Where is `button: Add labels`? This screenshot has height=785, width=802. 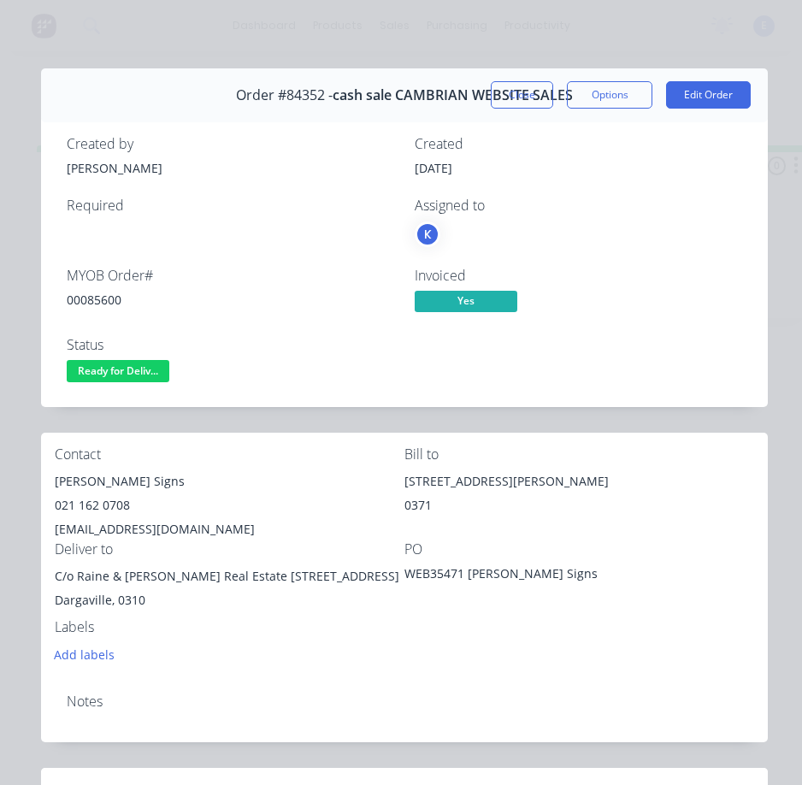
button: Add labels is located at coordinates (85, 653).